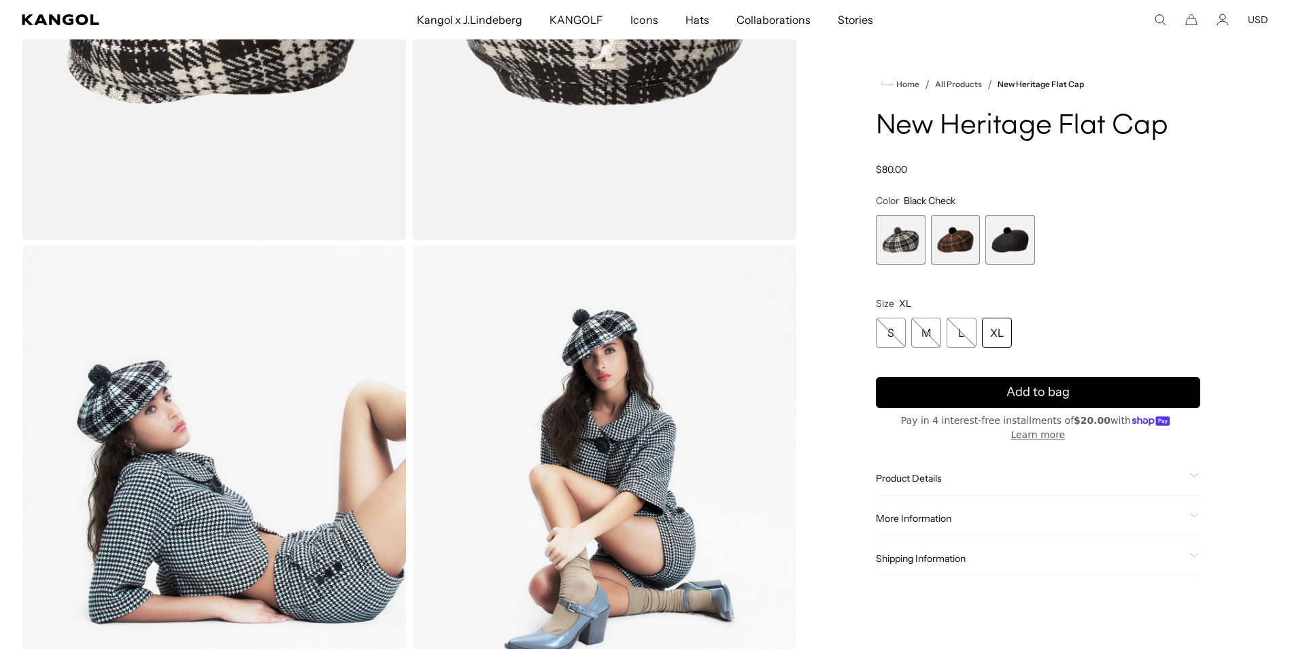 This screenshot has height=649, width=1290. What do you see at coordinates (956, 239) in the screenshot?
I see `div: 2 of 3` at bounding box center [956, 239].